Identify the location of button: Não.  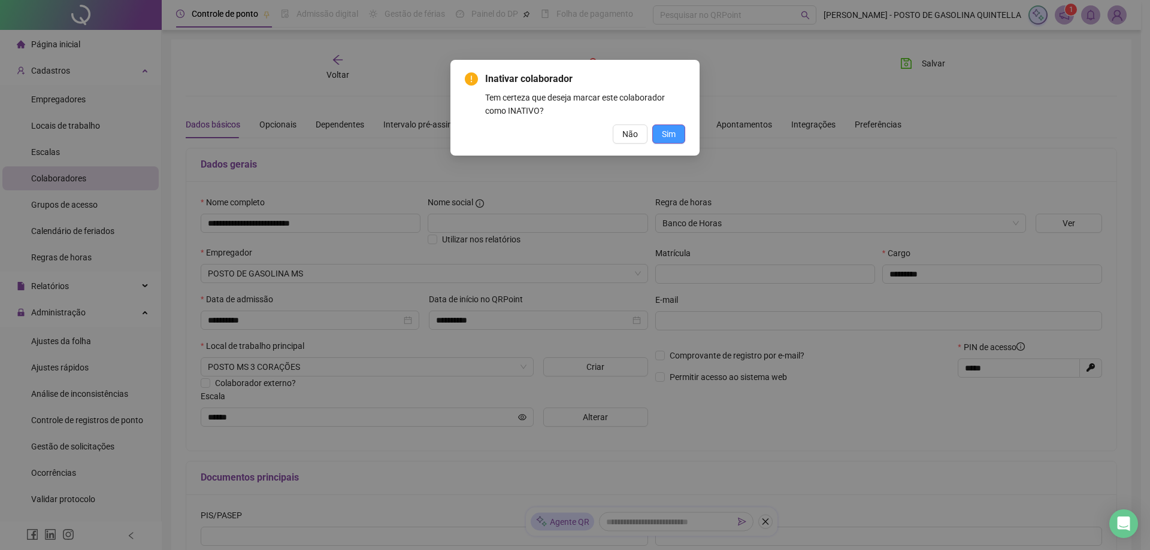
(630, 134).